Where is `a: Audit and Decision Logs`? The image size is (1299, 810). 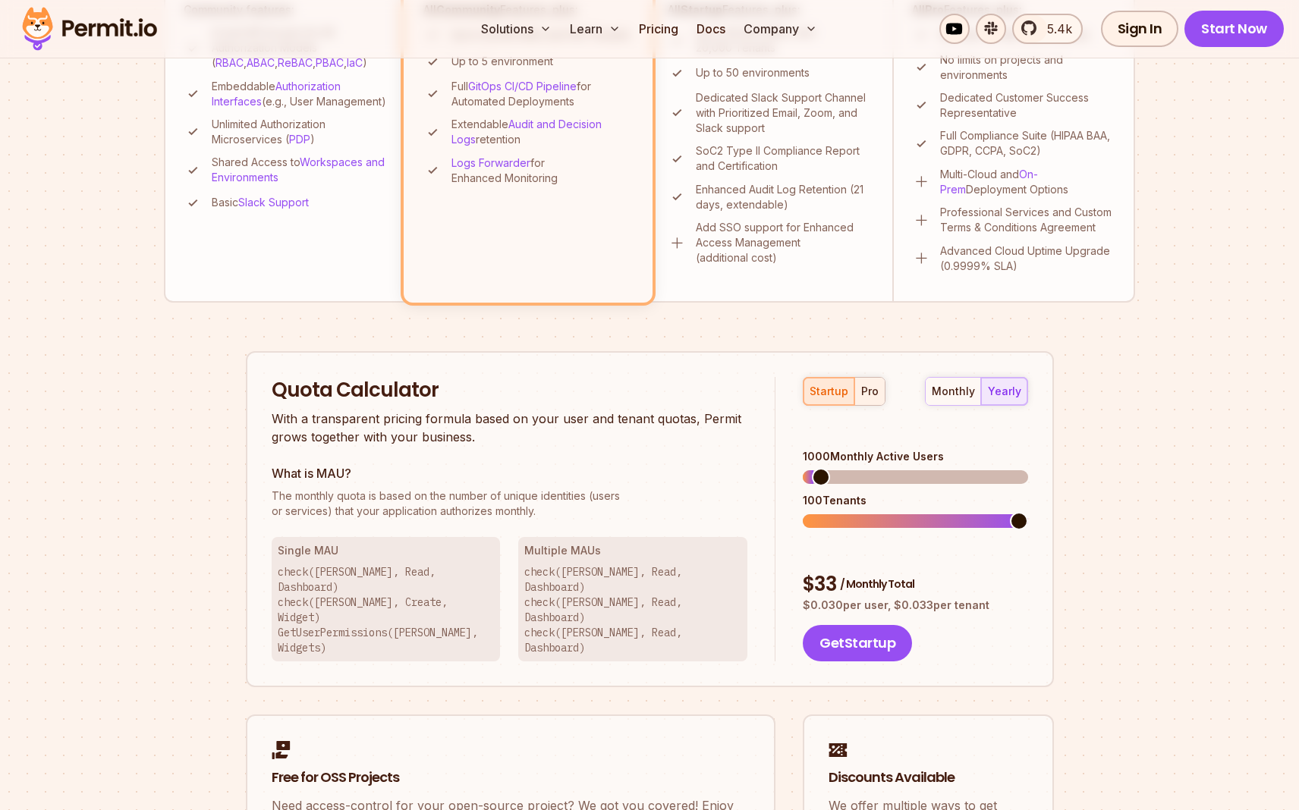
a: Audit and Decision Logs is located at coordinates (526, 131).